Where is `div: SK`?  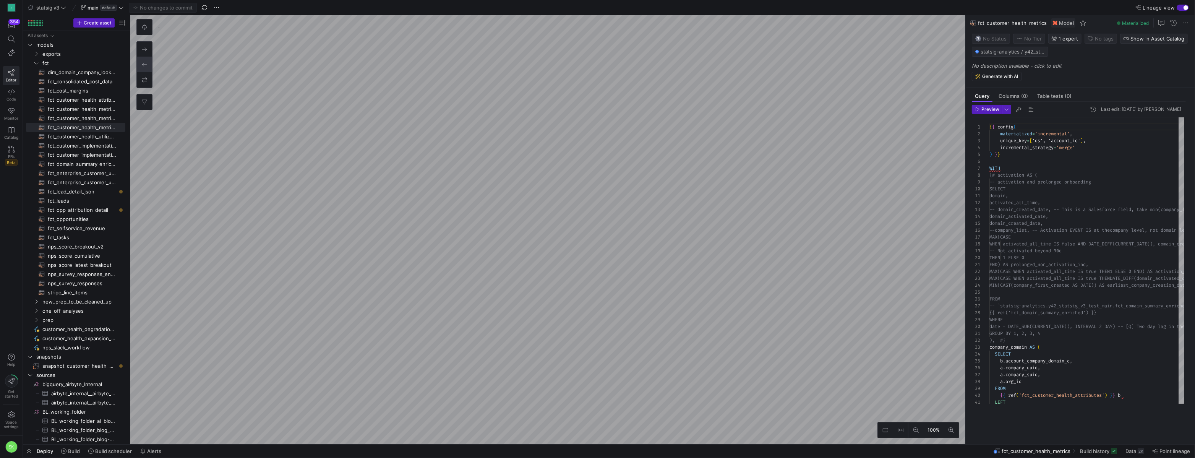
div: SK is located at coordinates (11, 447).